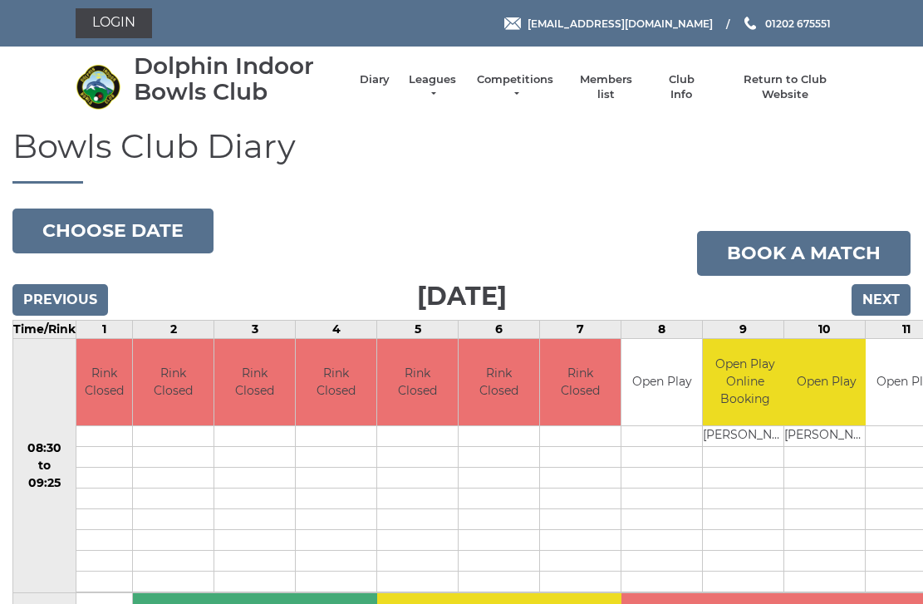  What do you see at coordinates (880, 300) in the screenshot?
I see `input: Next` at bounding box center [880, 300].